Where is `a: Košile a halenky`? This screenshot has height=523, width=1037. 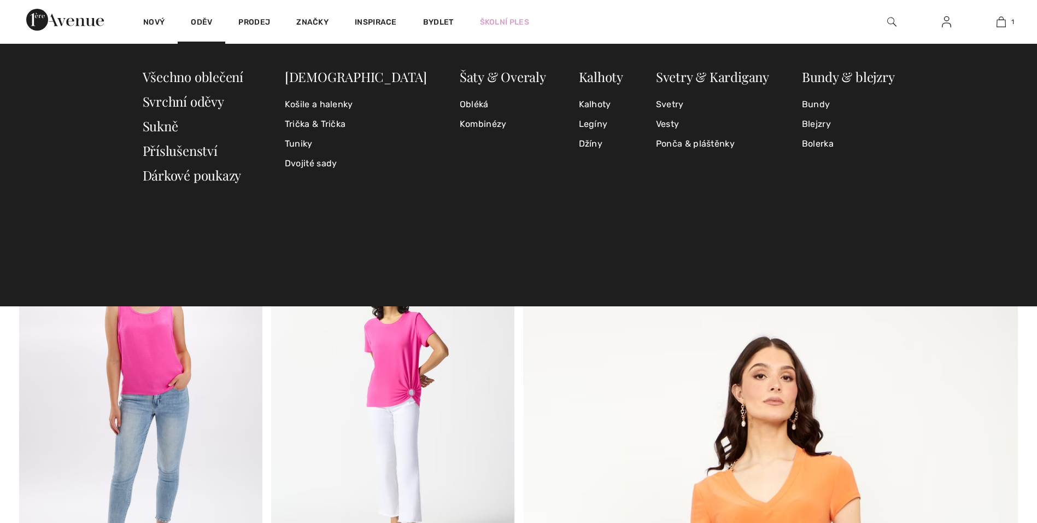
a: Košile a halenky is located at coordinates (356, 104).